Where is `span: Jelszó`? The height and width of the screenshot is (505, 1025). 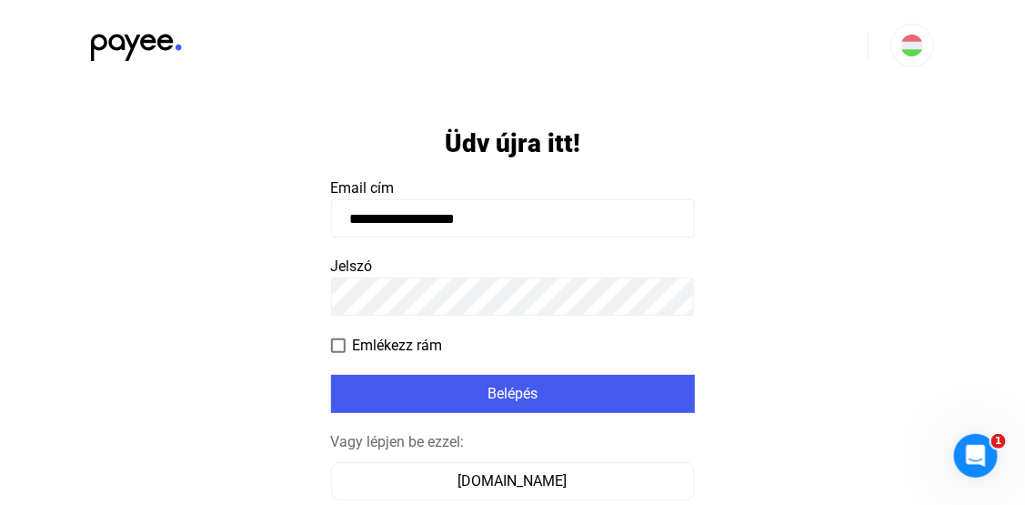 span: Jelszó is located at coordinates (352, 265).